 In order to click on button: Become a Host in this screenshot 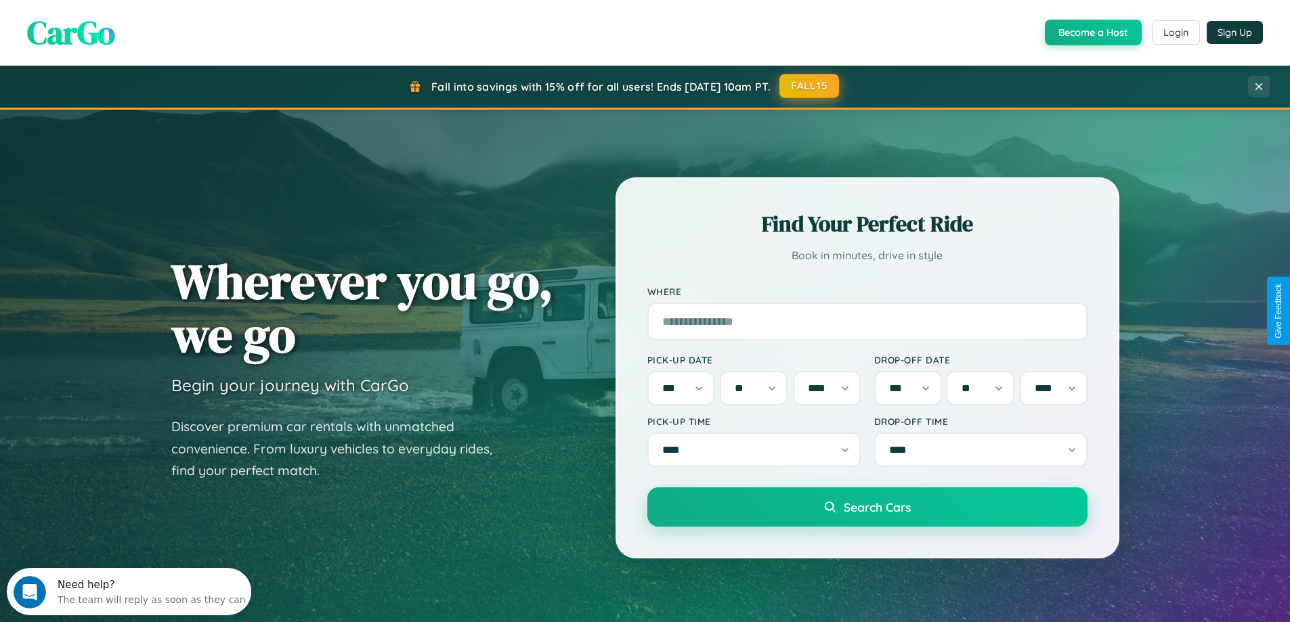, I will do `click(1093, 32)`.